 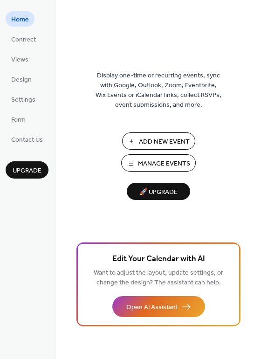 I want to click on span: Manage Events, so click(x=164, y=164).